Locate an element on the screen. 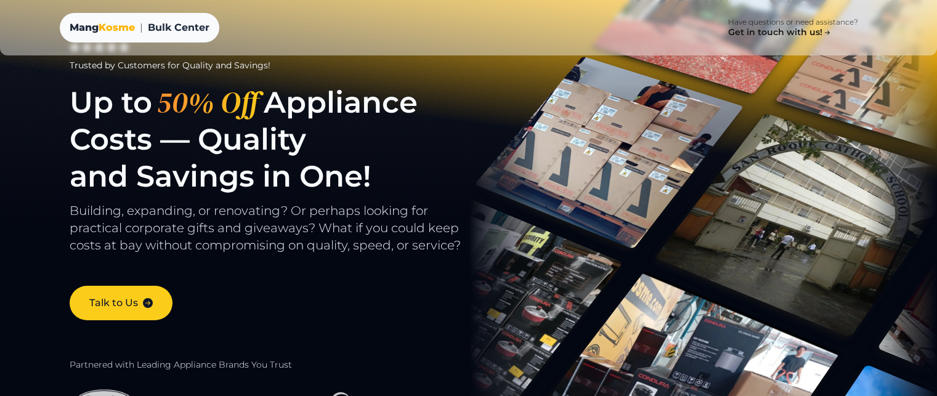 This screenshot has width=937, height=396. a: Talk to Us is located at coordinates (121, 303).